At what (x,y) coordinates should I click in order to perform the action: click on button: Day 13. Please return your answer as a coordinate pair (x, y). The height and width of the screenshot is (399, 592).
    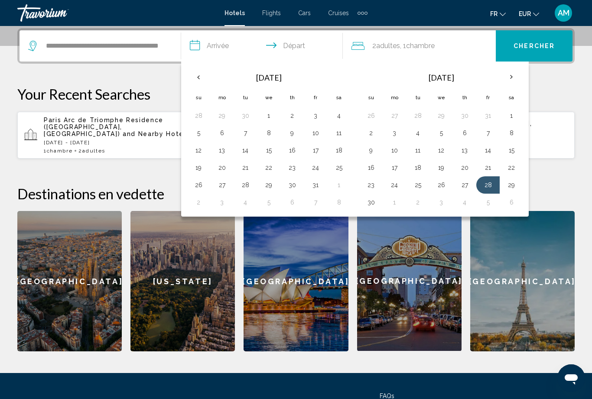
    Looking at the image, I should click on (222, 150).